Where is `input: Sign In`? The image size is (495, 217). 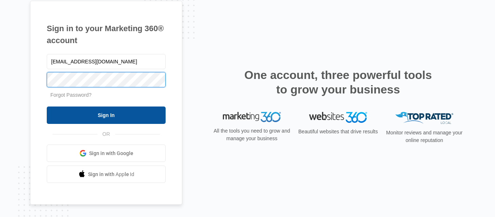
input: Sign In is located at coordinates (106, 115).